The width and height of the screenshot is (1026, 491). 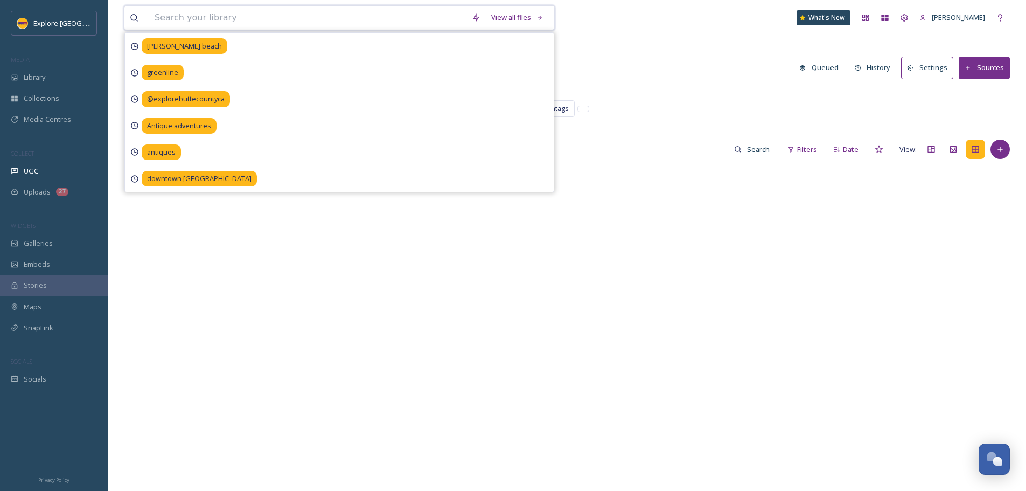 What do you see at coordinates (994, 459) in the screenshot?
I see `button: Open Chat` at bounding box center [994, 459].